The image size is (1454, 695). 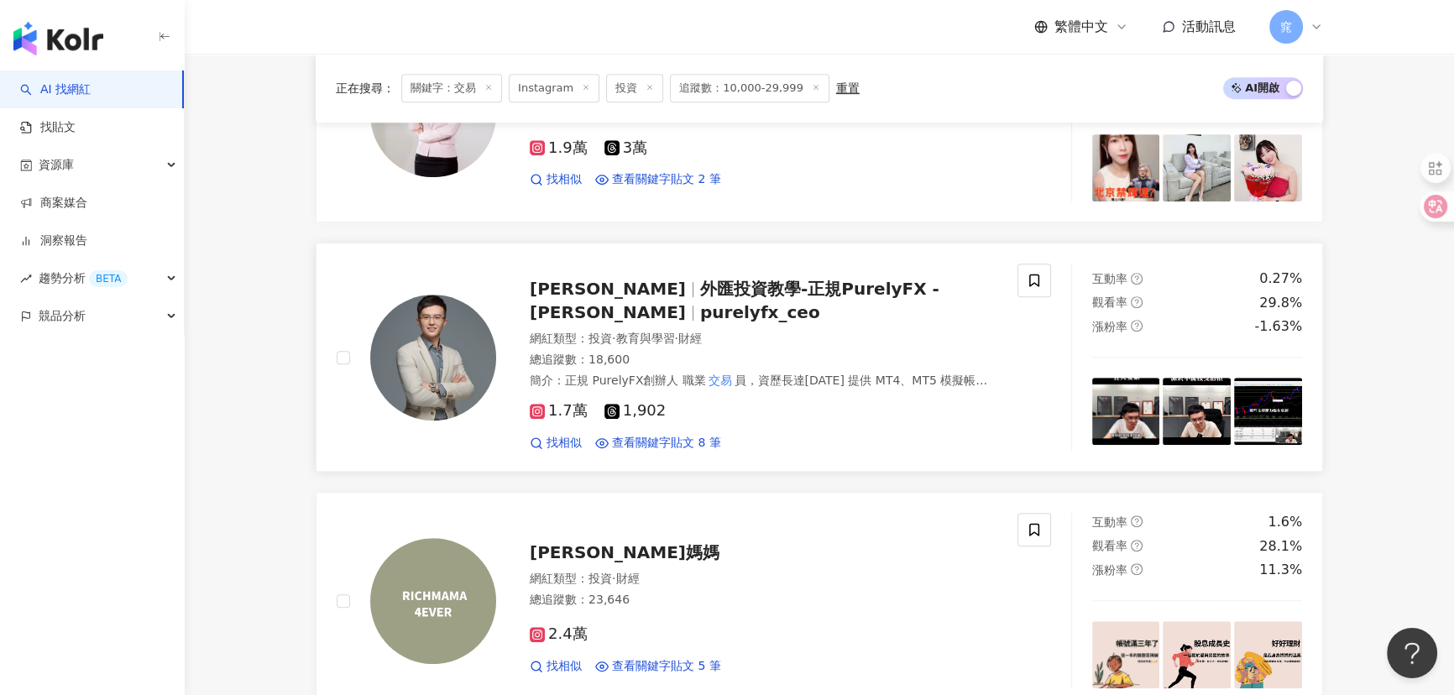 What do you see at coordinates (83, 278) in the screenshot?
I see `span: 趨勢分析` at bounding box center [83, 278].